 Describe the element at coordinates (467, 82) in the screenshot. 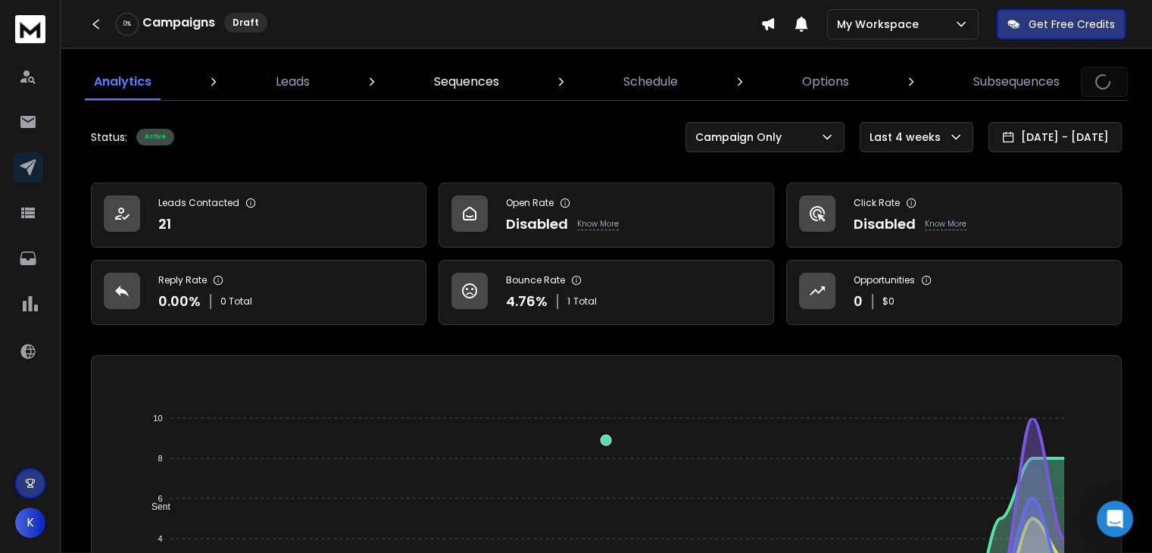

I see `p: Sequences` at that location.